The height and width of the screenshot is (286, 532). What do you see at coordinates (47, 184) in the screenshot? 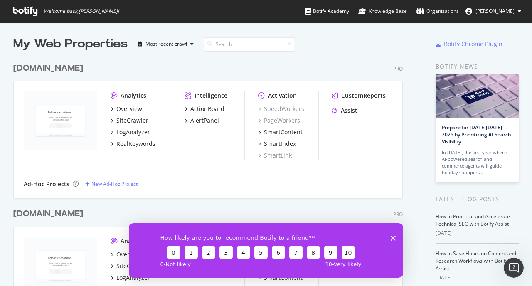
I see `div: Ad-Hoc Projects` at bounding box center [47, 184].